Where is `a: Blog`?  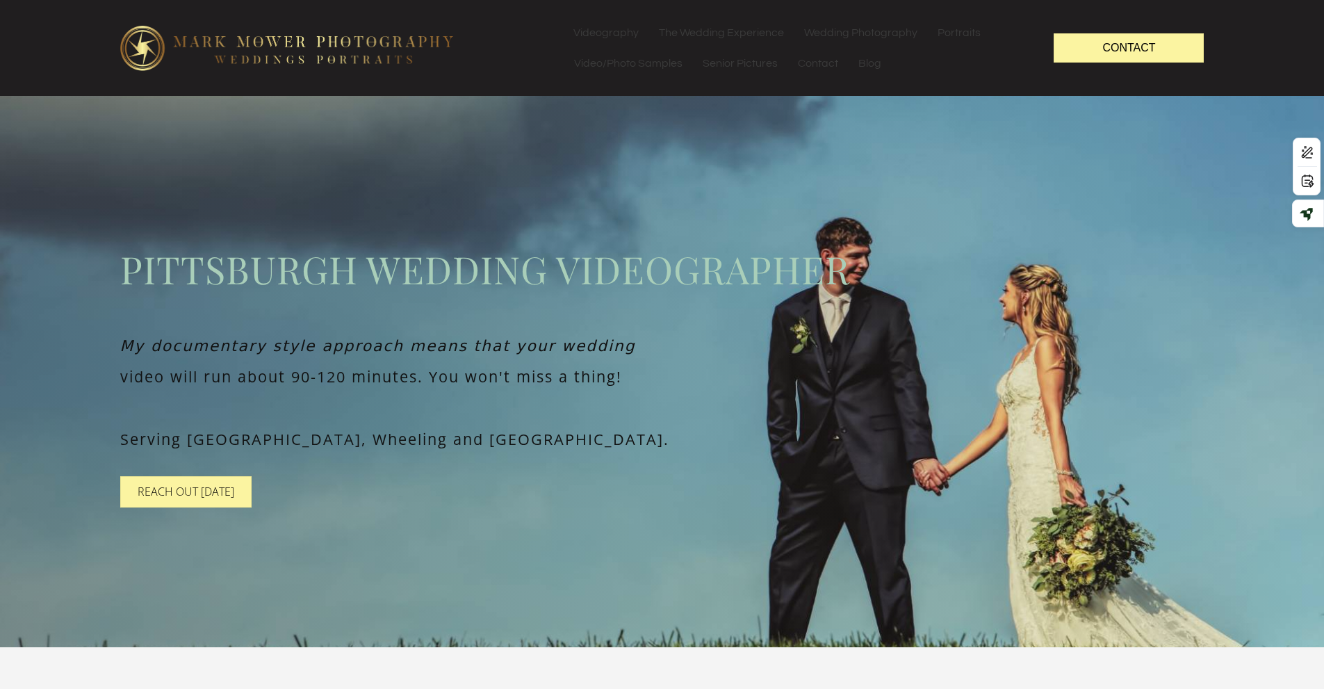 a: Blog is located at coordinates (869, 63).